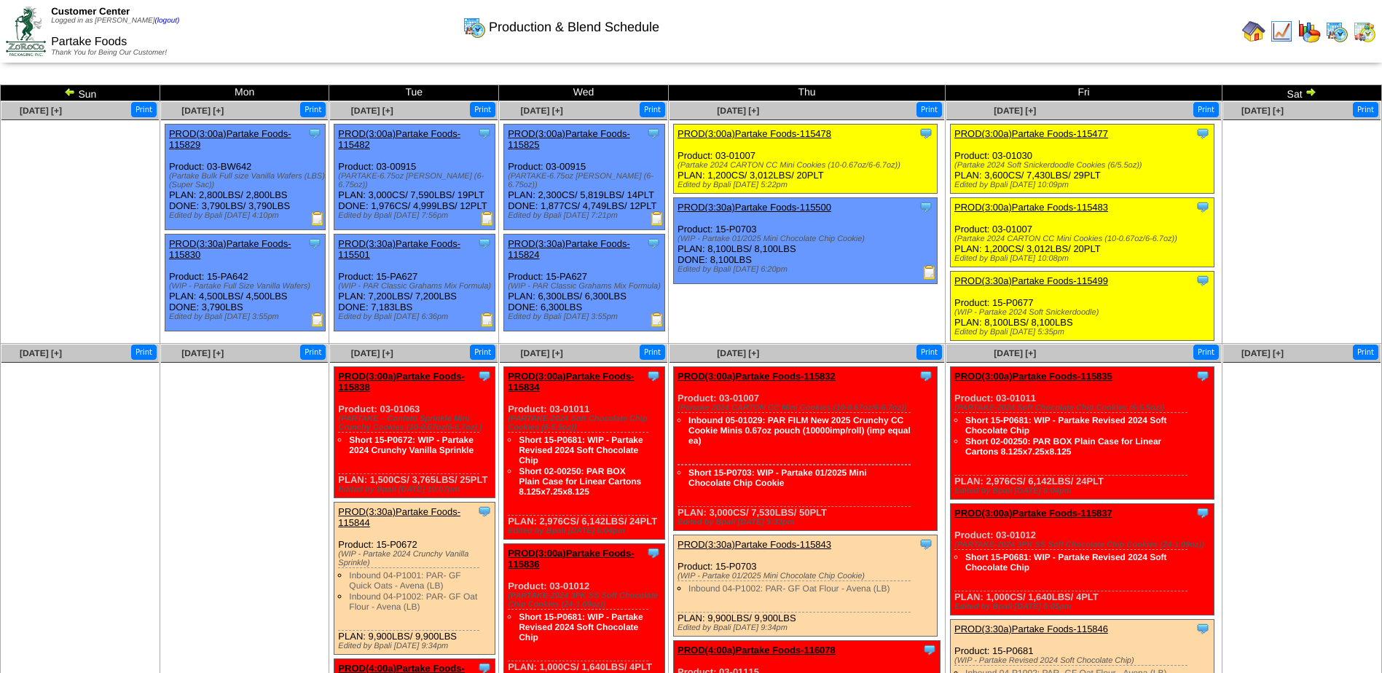 The image size is (1382, 673). What do you see at coordinates (1310, 92) in the screenshot?
I see `img: arrowright.gif` at bounding box center [1310, 92].